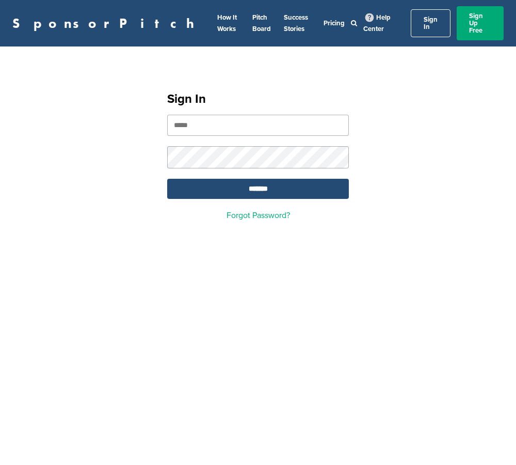 The height and width of the screenshot is (465, 516). What do you see at coordinates (431, 23) in the screenshot?
I see `a: Sign In` at bounding box center [431, 23].